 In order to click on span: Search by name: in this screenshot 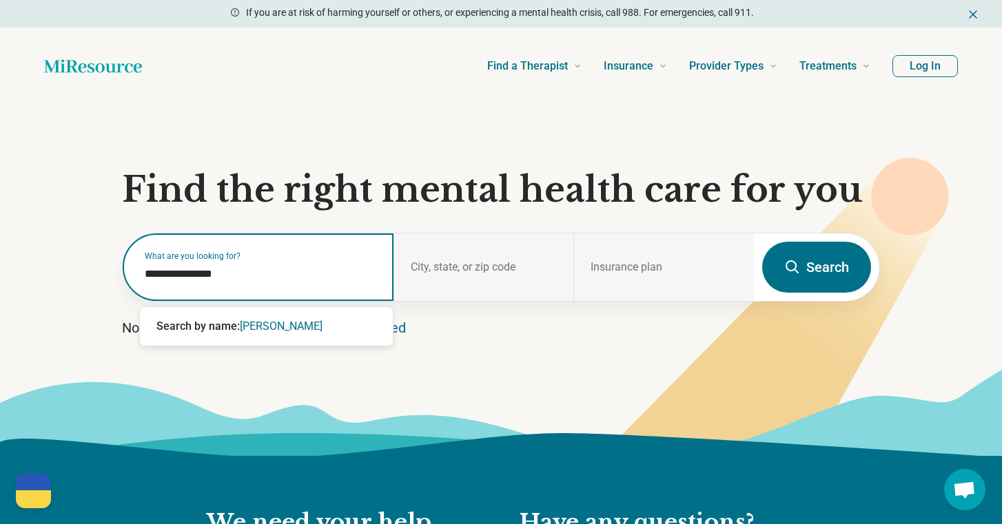, I will do `click(198, 326)`.